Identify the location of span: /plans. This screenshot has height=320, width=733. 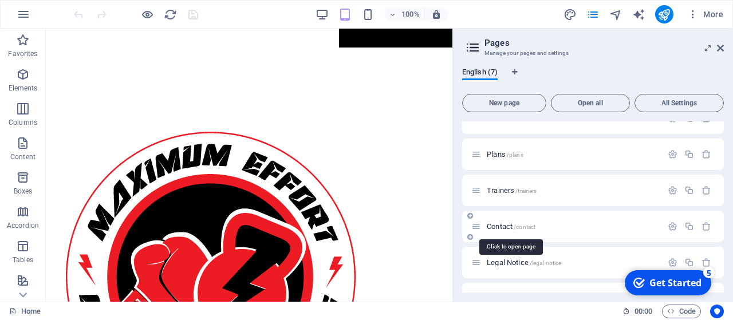
(515, 155).